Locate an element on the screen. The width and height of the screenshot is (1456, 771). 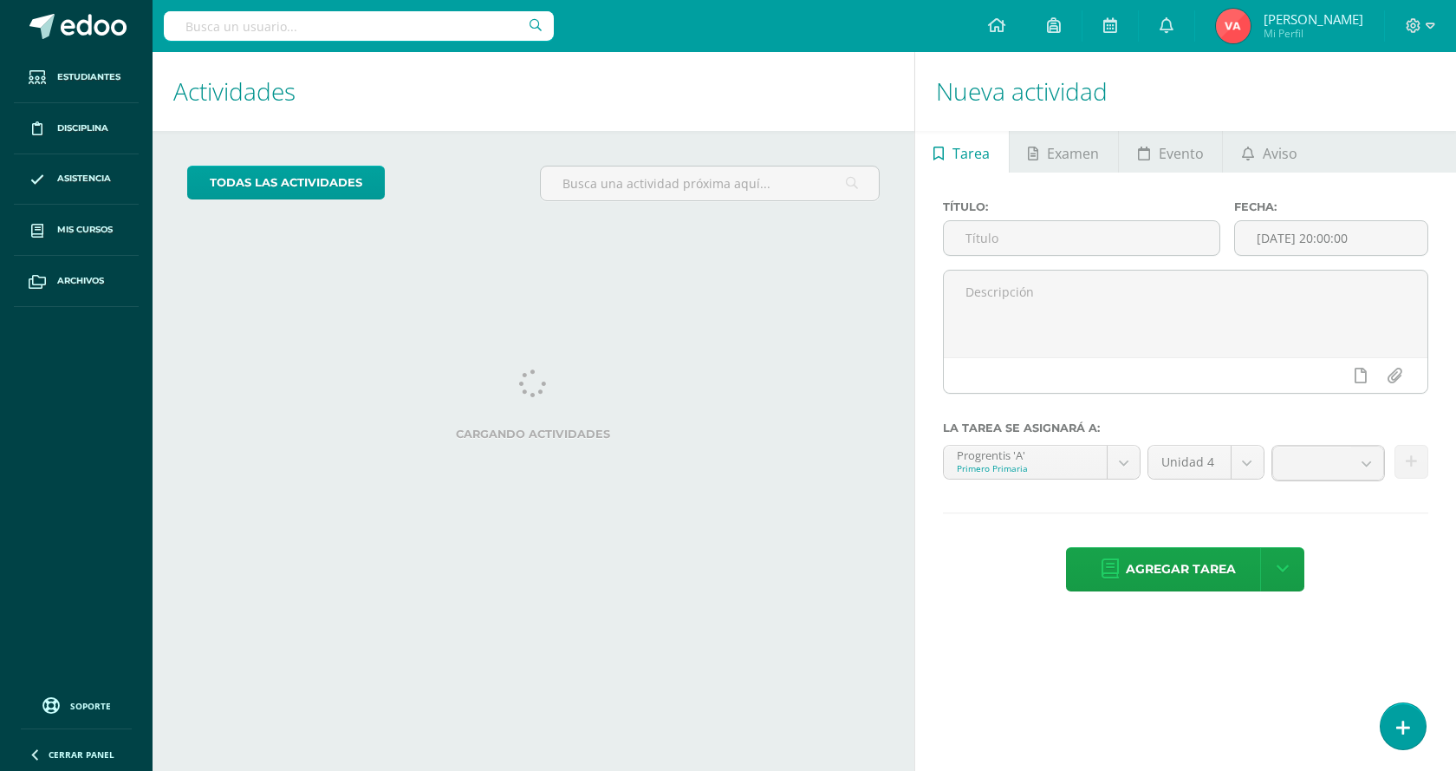
span: Agregar tarea is located at coordinates (1180, 569).